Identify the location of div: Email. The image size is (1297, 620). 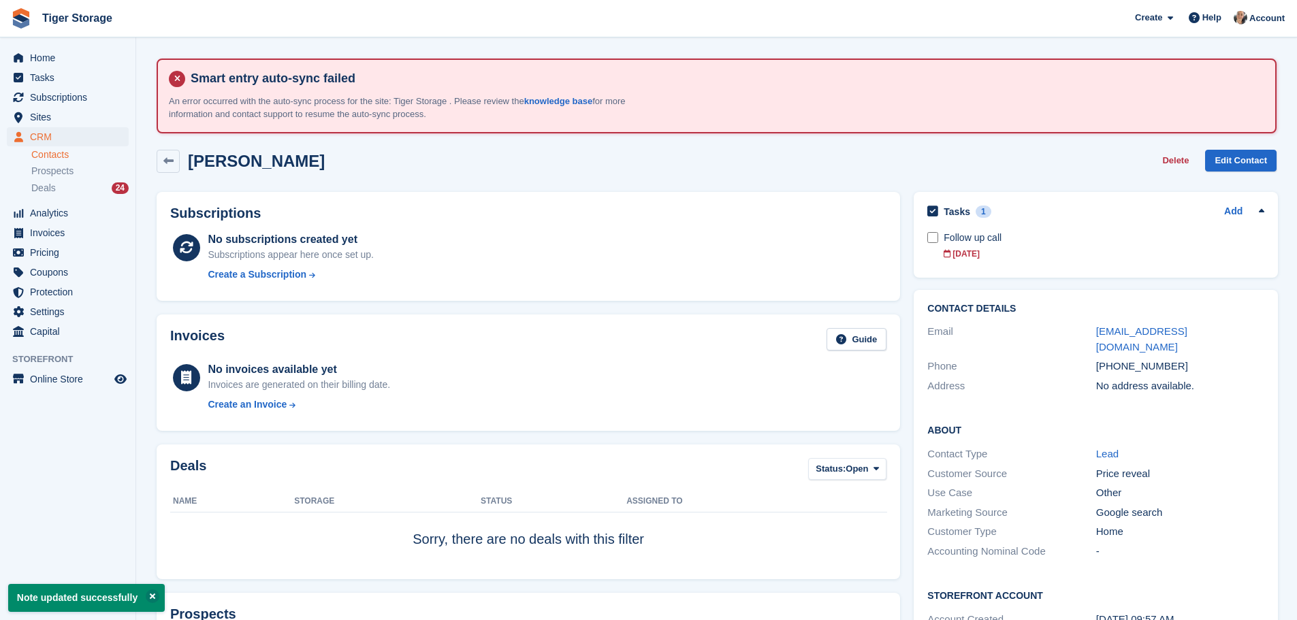
(1011, 339).